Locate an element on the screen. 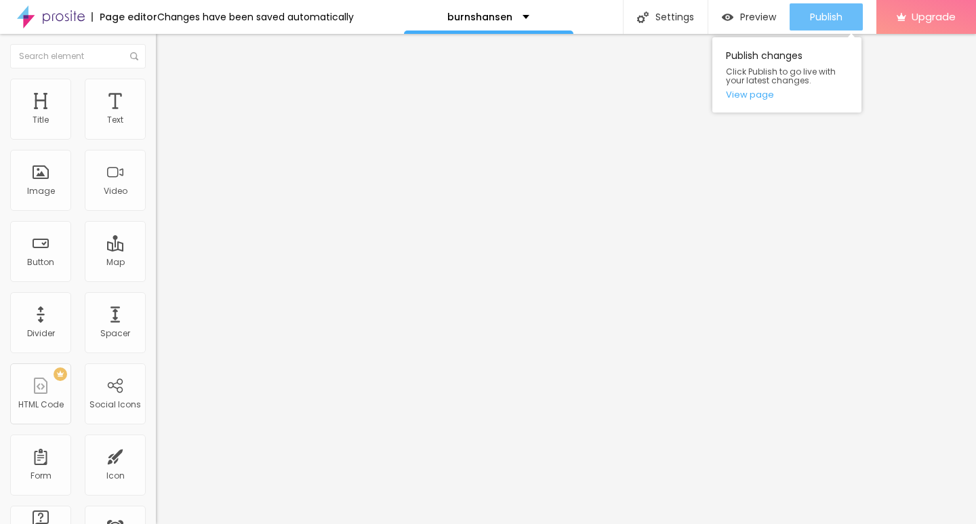 Image resolution: width=976 pixels, height=524 pixels. div: Divider is located at coordinates (41, 333).